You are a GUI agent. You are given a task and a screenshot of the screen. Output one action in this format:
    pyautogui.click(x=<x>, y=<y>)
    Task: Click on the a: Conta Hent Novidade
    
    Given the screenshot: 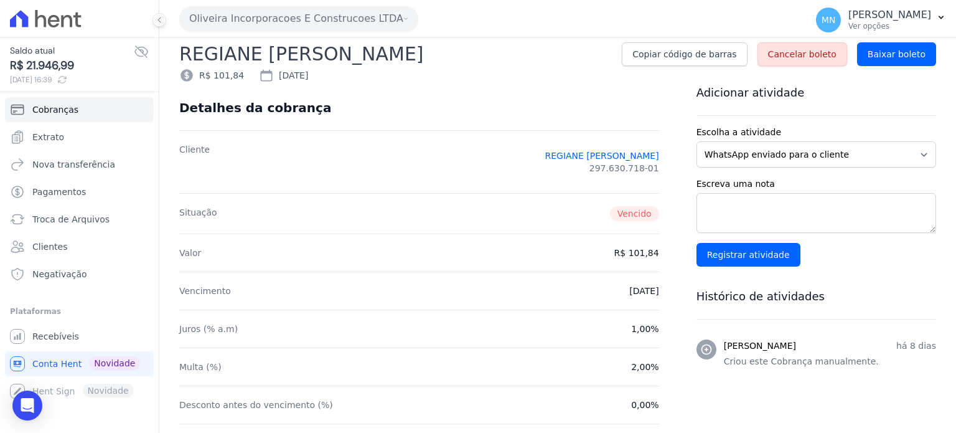 What is the action you would take?
    pyautogui.click(x=79, y=363)
    